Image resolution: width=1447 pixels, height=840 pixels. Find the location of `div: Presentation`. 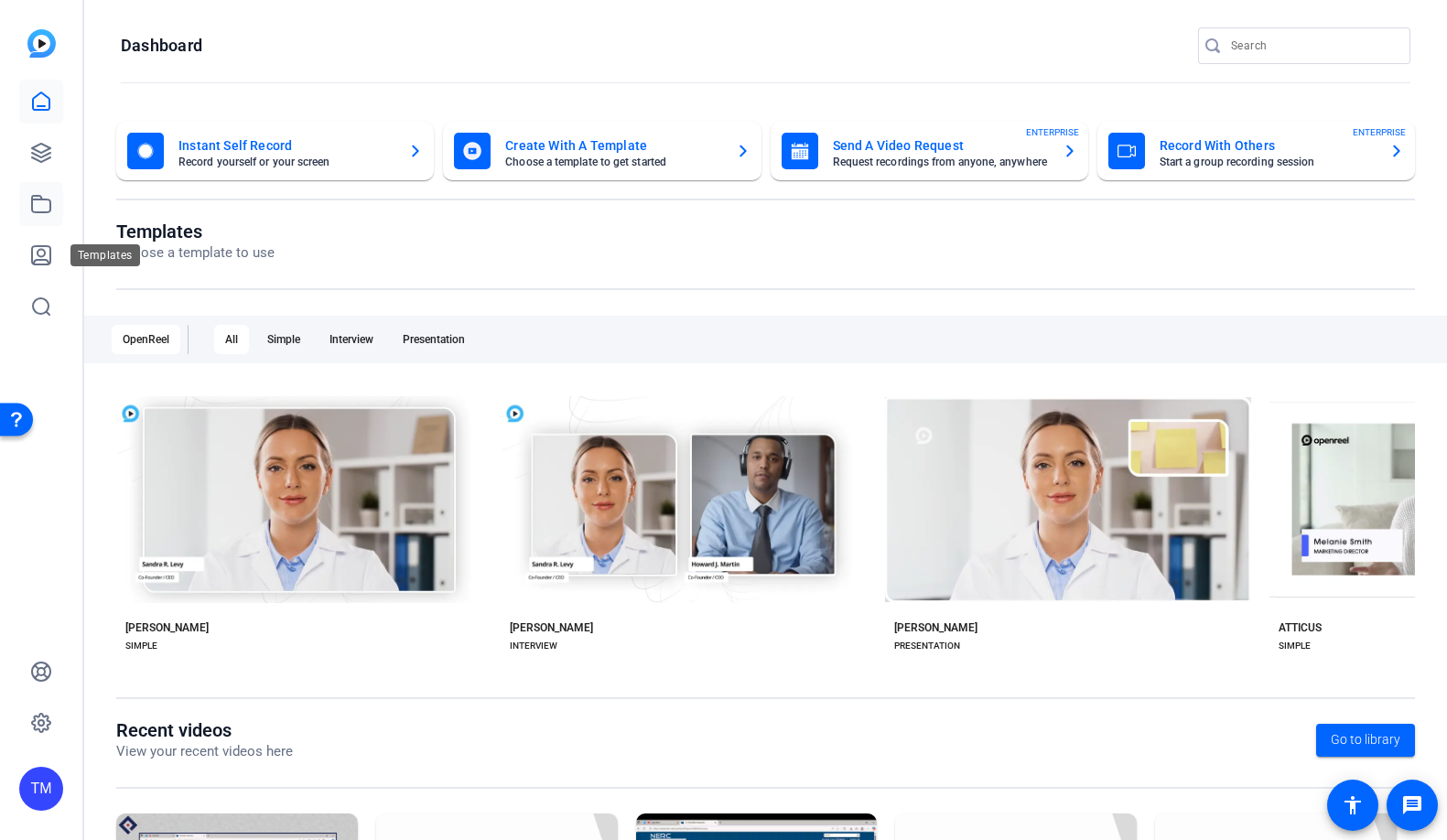

div: Presentation is located at coordinates (434, 340).